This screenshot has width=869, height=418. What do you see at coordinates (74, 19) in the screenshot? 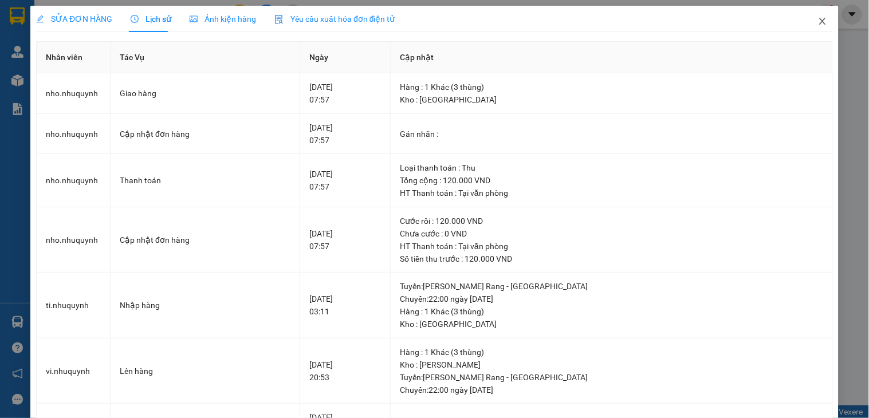
I see `span: SỬA ĐƠN HÀNG` at bounding box center [74, 19].